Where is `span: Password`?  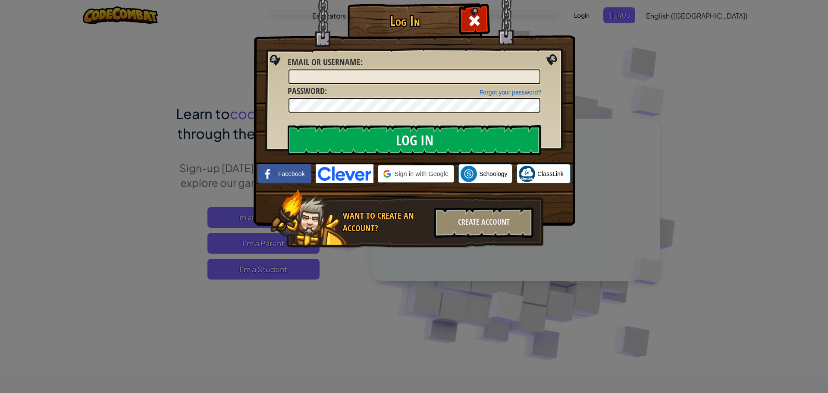 span: Password is located at coordinates (306, 91).